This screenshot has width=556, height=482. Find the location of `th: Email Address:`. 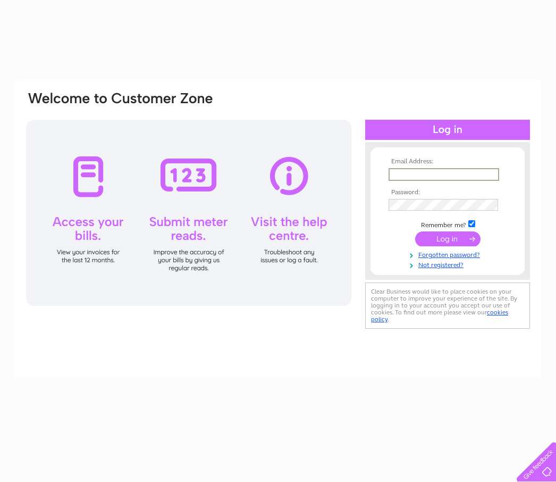

th: Email Address: is located at coordinates (448, 162).